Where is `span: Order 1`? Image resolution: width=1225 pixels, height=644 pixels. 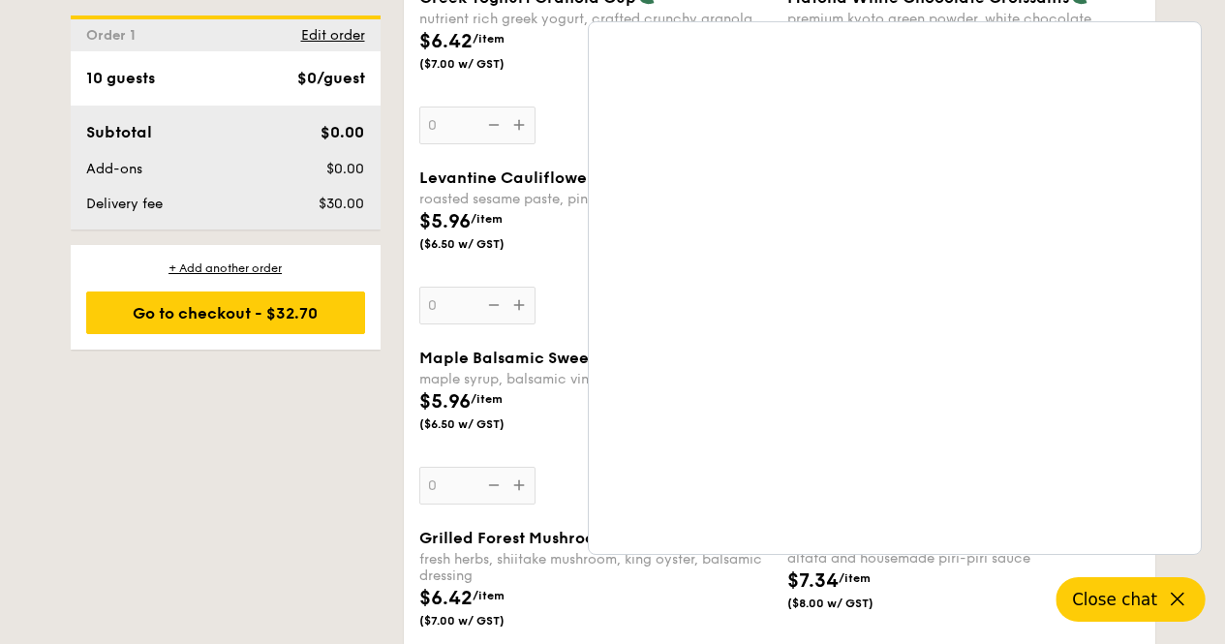
span: Order 1 is located at coordinates (114, 35).